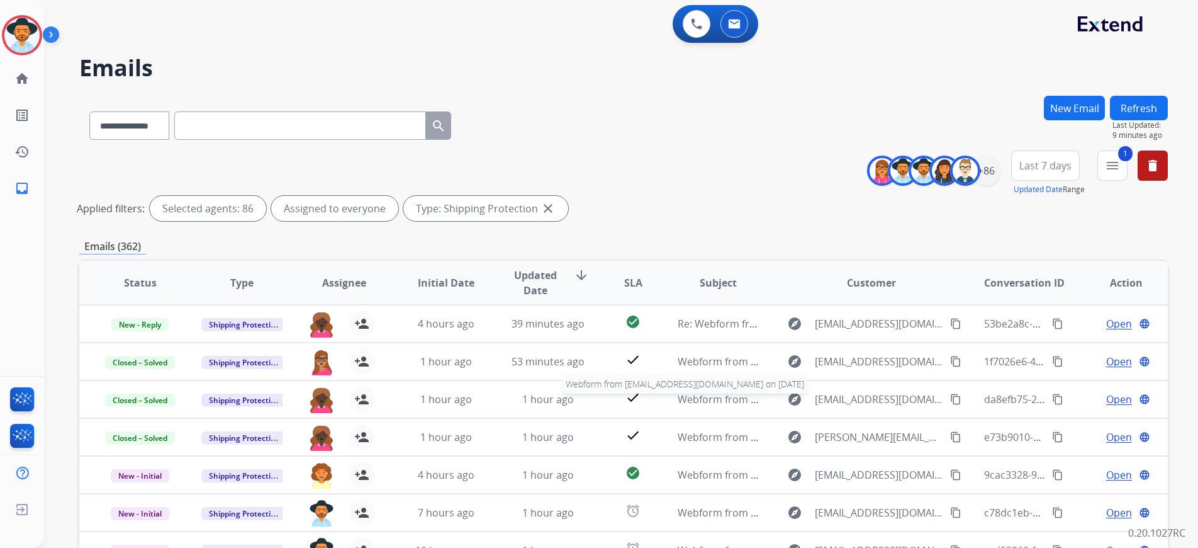 The width and height of the screenshot is (1198, 548). Describe the element at coordinates (486, 208) in the screenshot. I see `div: Type: Shipping Protection` at that location.